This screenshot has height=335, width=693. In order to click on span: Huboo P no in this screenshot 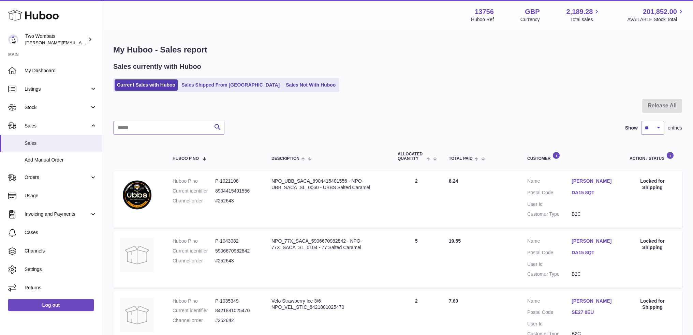, I will do `click(185, 159)`.